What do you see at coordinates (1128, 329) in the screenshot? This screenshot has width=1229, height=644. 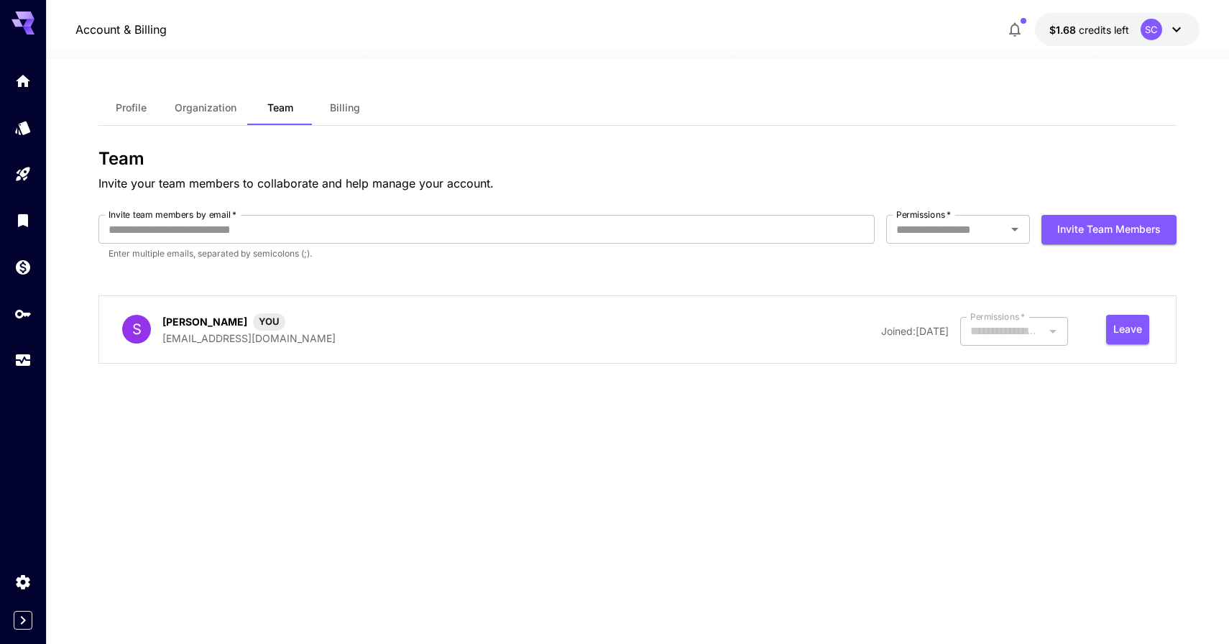 I see `button: Leave` at bounding box center [1128, 329].